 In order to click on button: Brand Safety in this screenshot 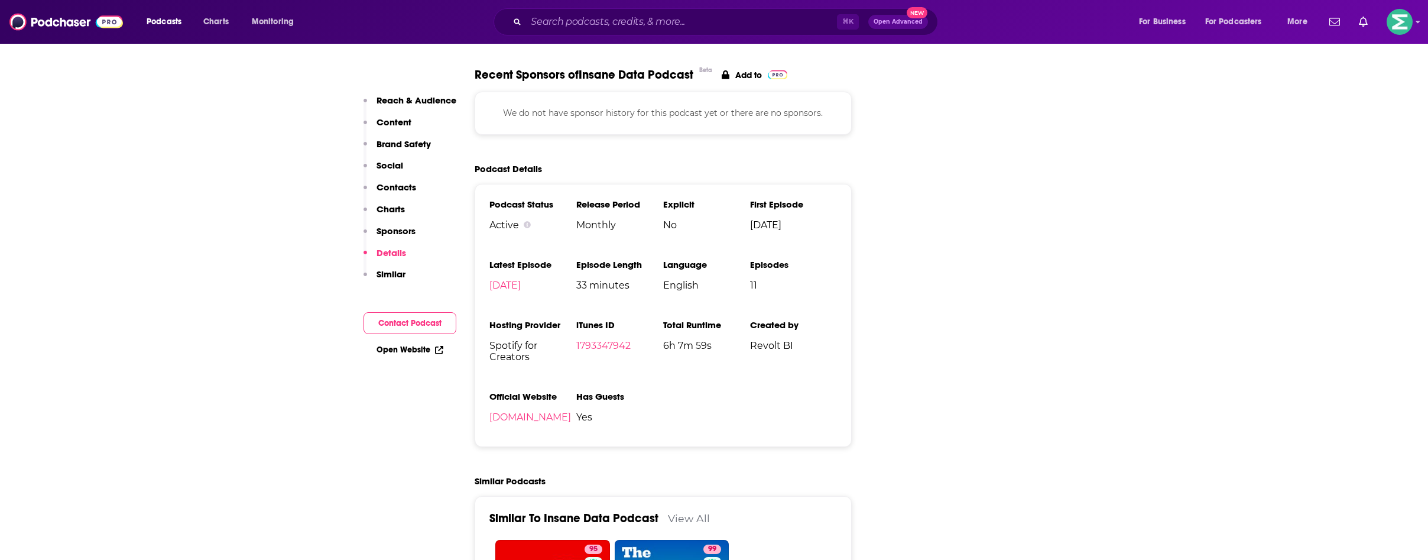, I will do `click(397, 149)`.